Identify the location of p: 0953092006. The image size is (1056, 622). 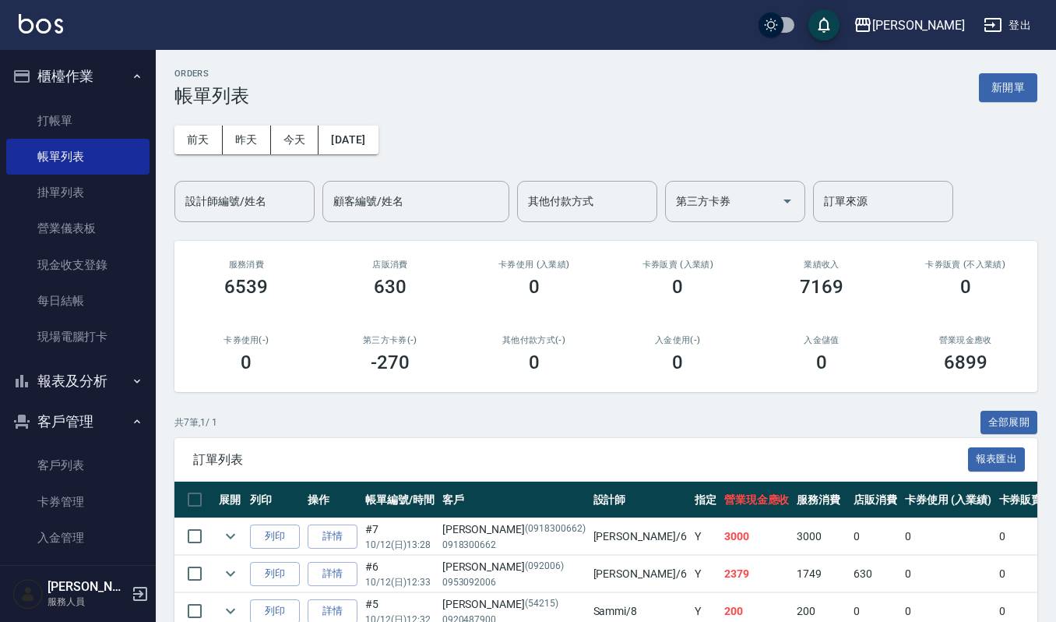
(514, 582).